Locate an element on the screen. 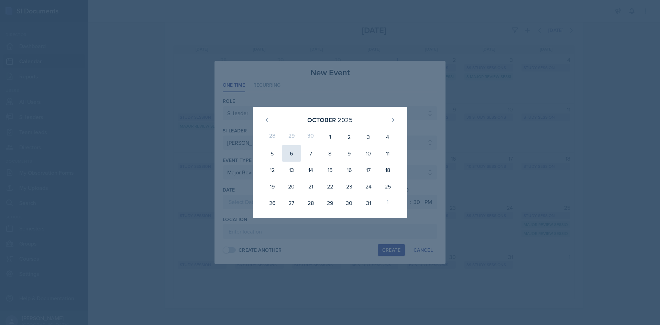  div: 2025 is located at coordinates (345, 120).